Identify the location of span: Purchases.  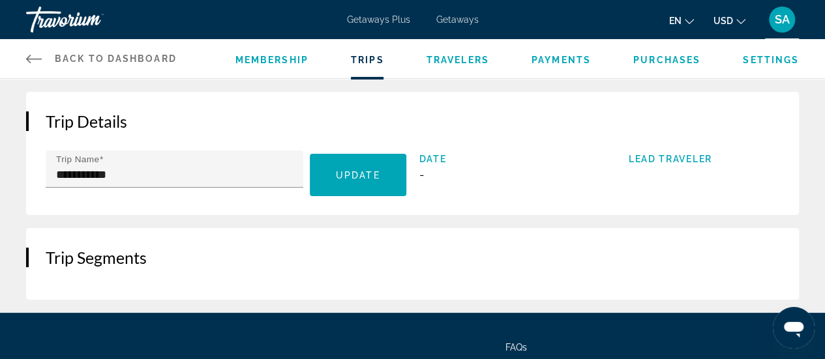
(666, 60).